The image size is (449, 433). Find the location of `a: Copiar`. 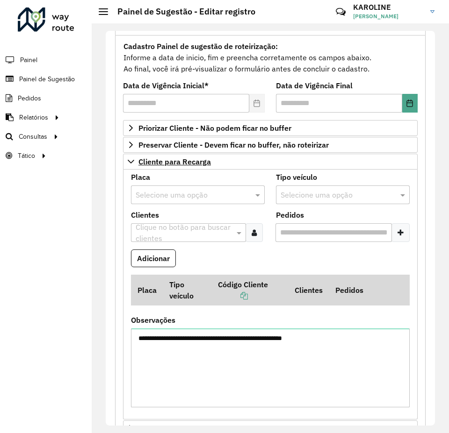

a: Copiar is located at coordinates (233, 296).